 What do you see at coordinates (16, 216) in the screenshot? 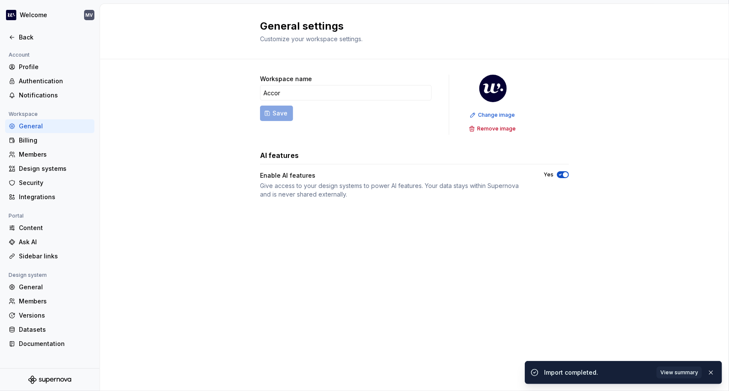
I see `div: Portal` at bounding box center [16, 216].